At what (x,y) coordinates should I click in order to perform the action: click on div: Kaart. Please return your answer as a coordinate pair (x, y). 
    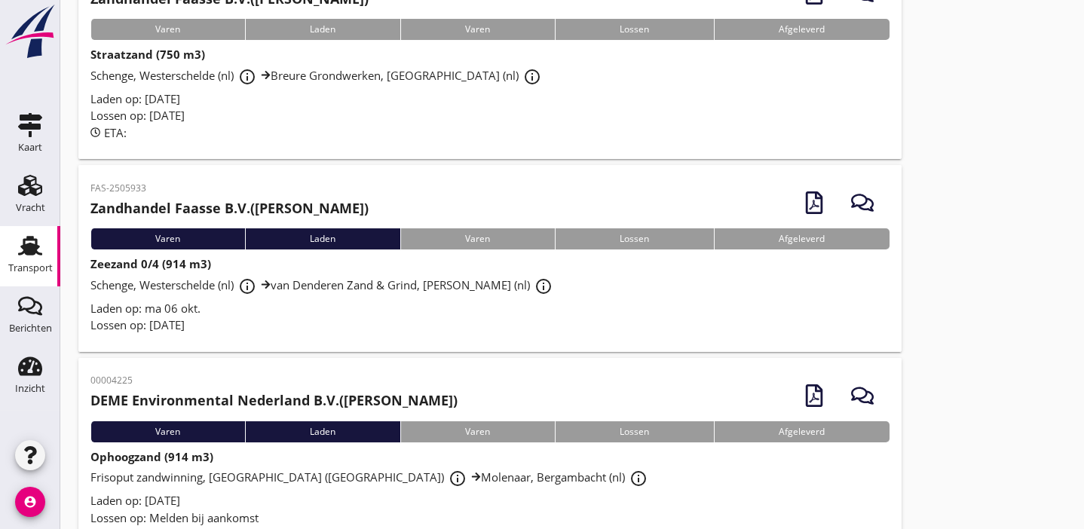
    Looking at the image, I should click on (30, 147).